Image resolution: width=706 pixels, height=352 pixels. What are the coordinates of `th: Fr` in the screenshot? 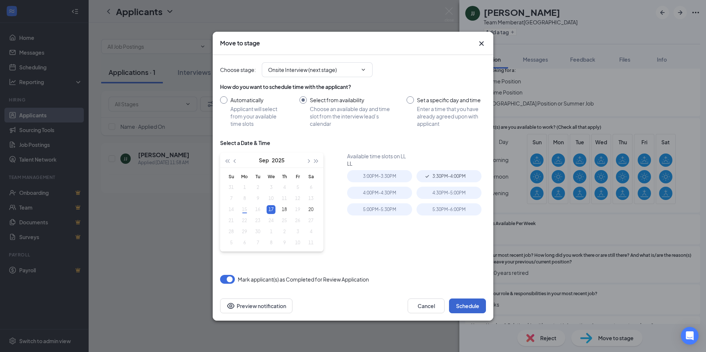 It's located at (297, 176).